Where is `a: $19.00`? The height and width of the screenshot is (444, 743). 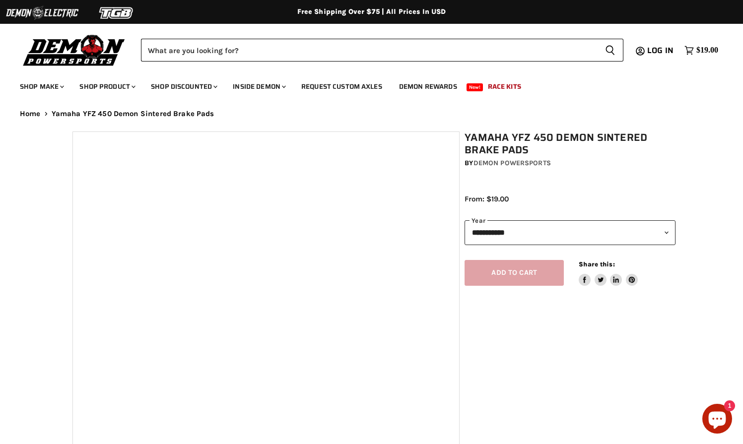
a: $19.00 is located at coordinates (701, 50).